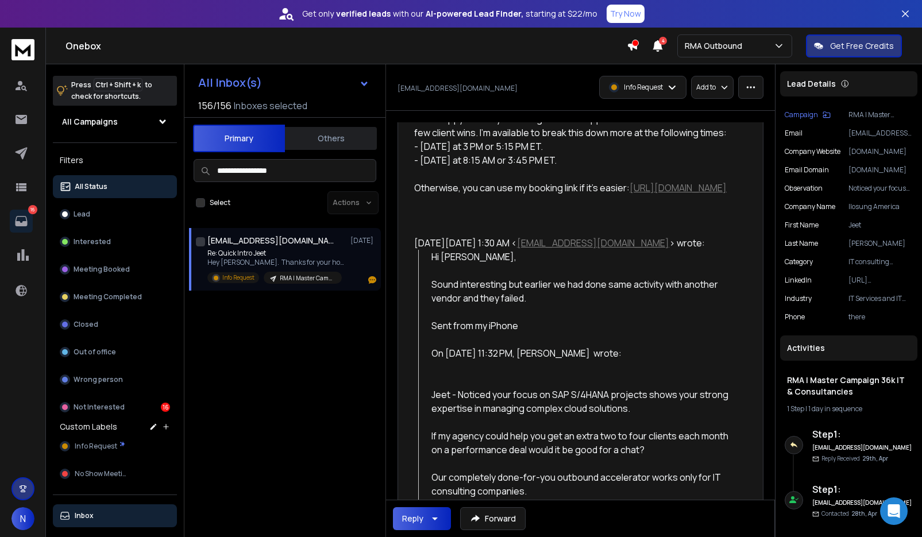  I want to click on p: Company Name, so click(810, 207).